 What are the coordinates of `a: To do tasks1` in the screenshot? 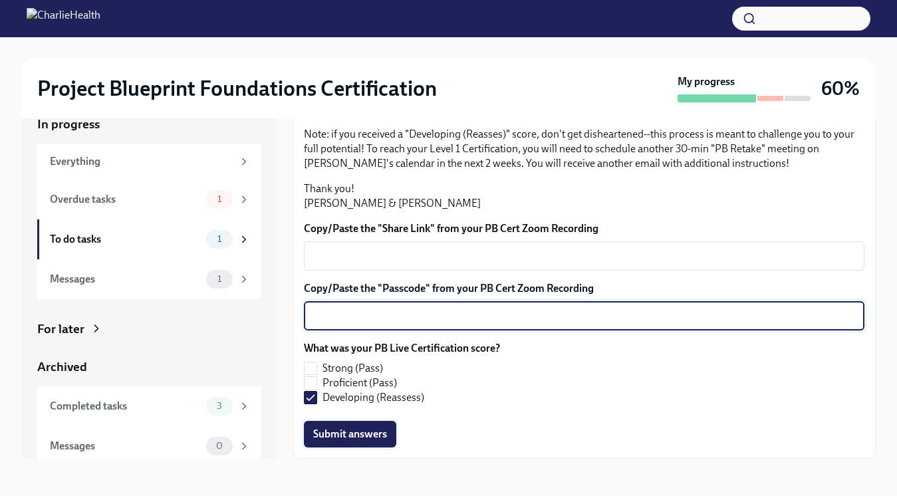 It's located at (149, 239).